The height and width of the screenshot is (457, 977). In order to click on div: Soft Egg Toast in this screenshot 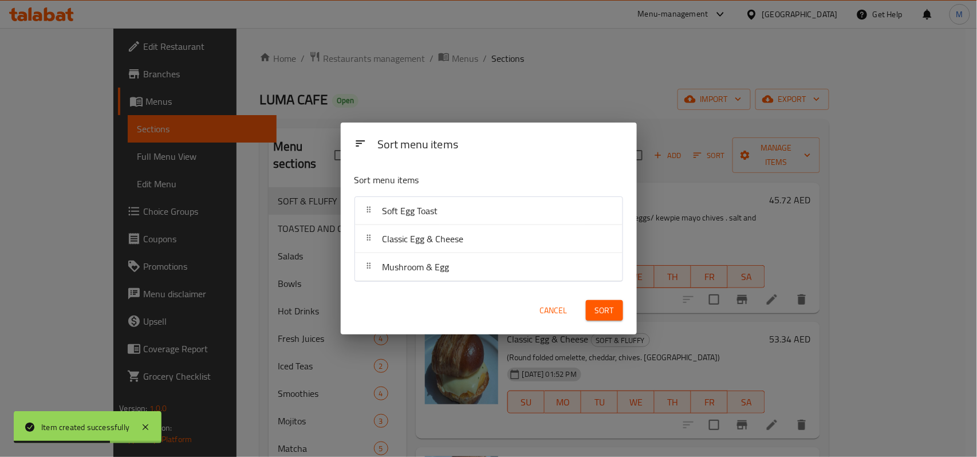, I will do `click(489, 211)`.